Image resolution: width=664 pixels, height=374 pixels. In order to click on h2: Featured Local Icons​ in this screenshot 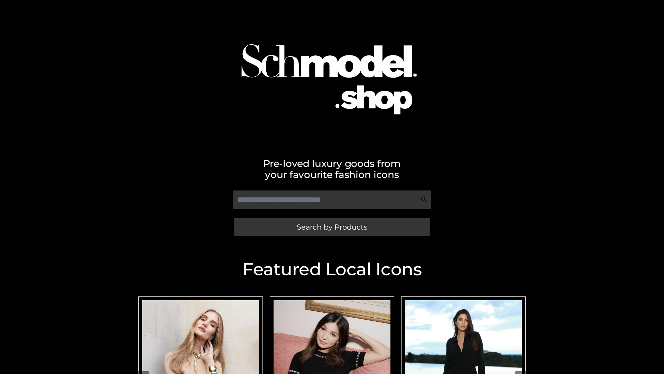, I will do `click(332, 269)`.